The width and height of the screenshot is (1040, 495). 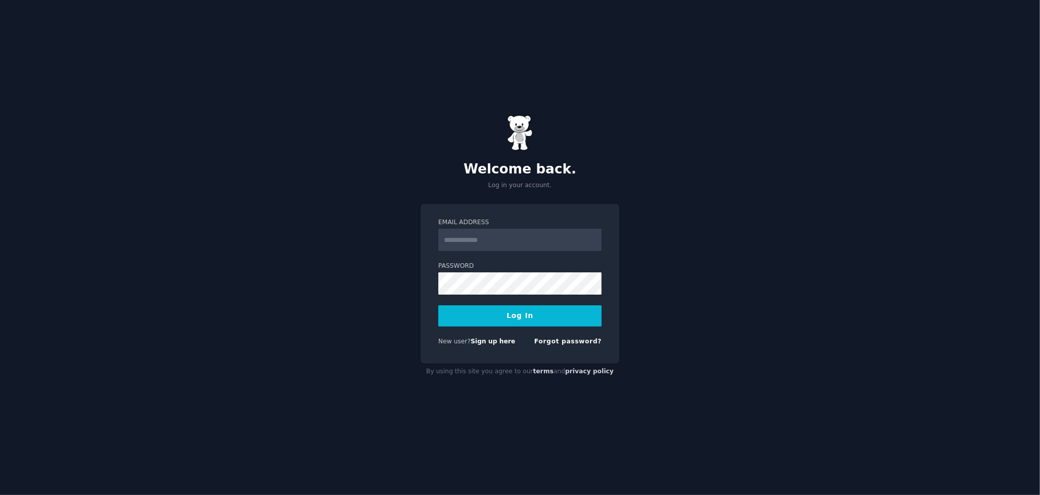 What do you see at coordinates (520, 223) in the screenshot?
I see `label: Email Address` at bounding box center [520, 223].